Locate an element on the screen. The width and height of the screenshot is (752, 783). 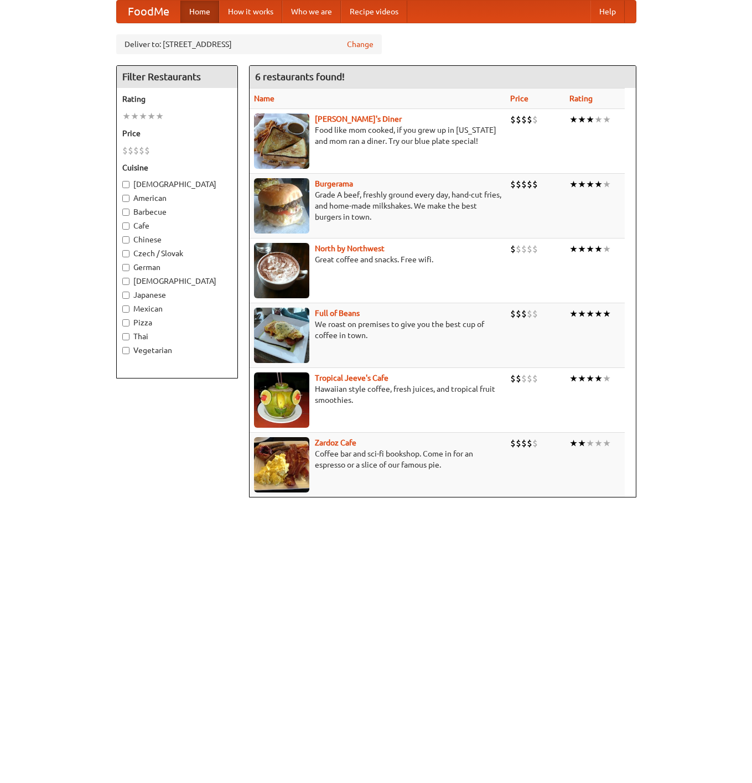
a: Full of Beans is located at coordinates (337, 313).